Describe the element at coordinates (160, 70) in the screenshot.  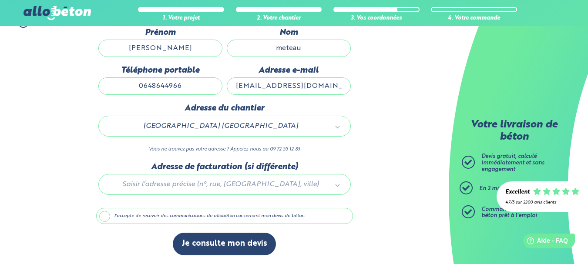
I see `label: Téléphone portable` at that location.